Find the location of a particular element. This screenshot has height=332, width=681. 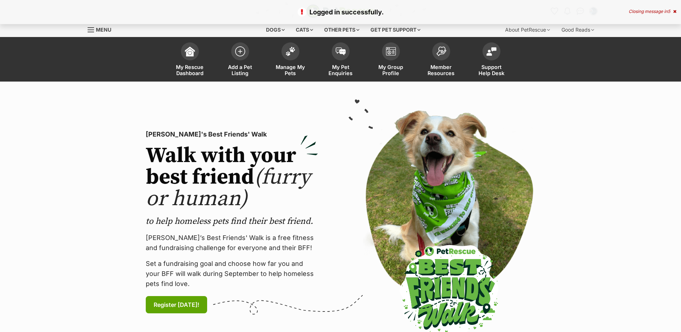

p: to help homeless pets find their best friend. is located at coordinates (232, 221).